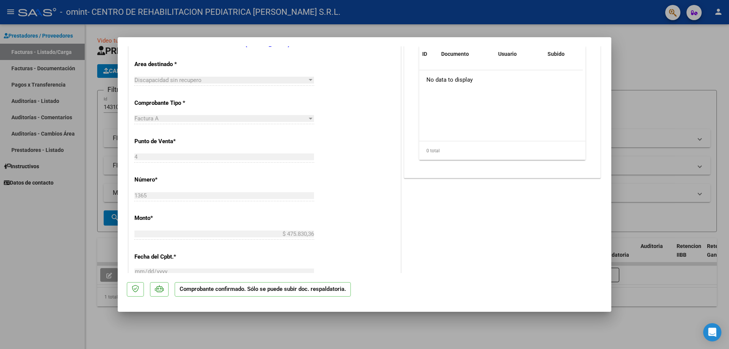 This screenshot has height=349, width=729. What do you see at coordinates (424, 54) in the screenshot?
I see `span: ID` at bounding box center [424, 54].